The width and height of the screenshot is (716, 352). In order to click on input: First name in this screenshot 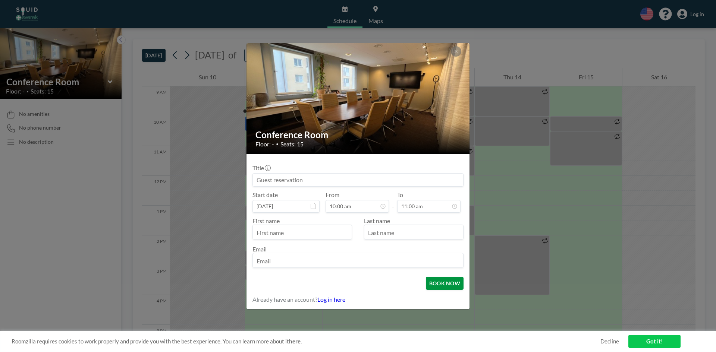, I will do `click(302, 233)`.